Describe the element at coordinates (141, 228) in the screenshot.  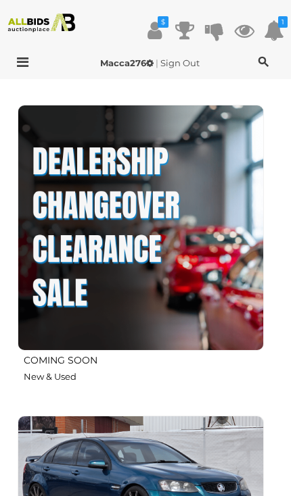
I see `img: COMING SOON` at that location.